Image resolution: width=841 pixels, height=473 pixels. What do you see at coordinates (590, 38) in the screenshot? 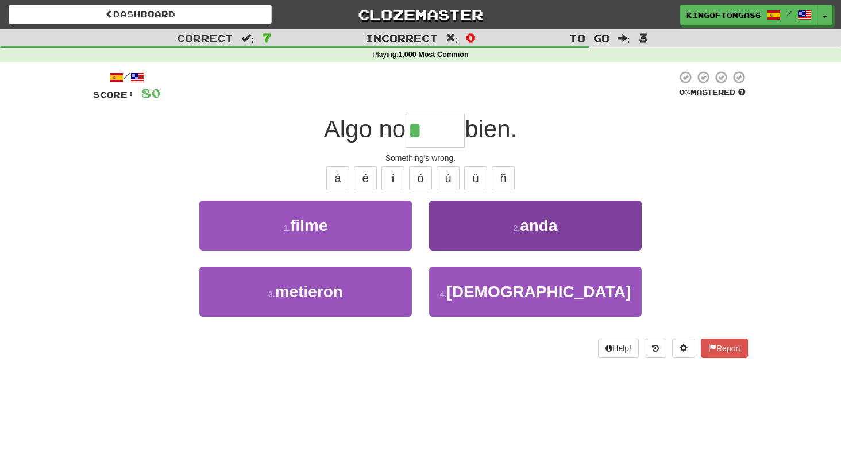
I see `span: To go` at bounding box center [590, 38].